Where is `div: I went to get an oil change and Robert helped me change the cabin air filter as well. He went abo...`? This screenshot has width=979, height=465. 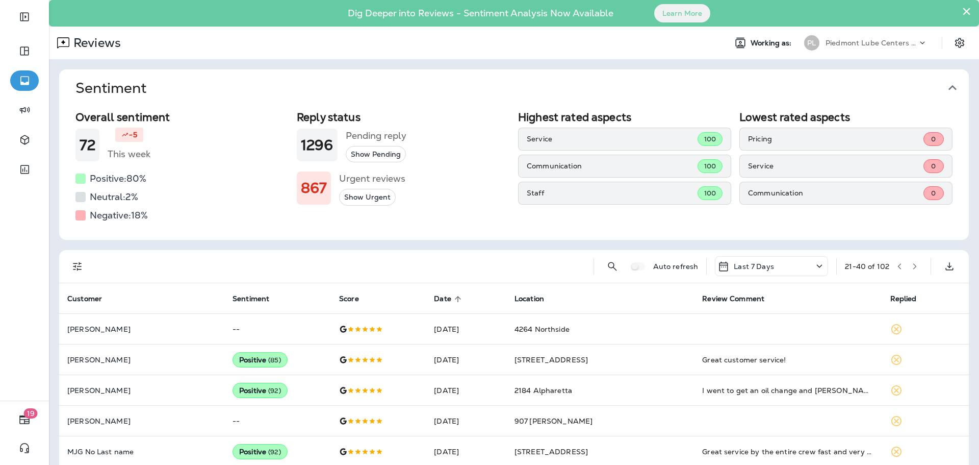 div: I went to get an oil change and Robert helped me change the cabin air filter as well. He went abo... is located at coordinates (788, 390).